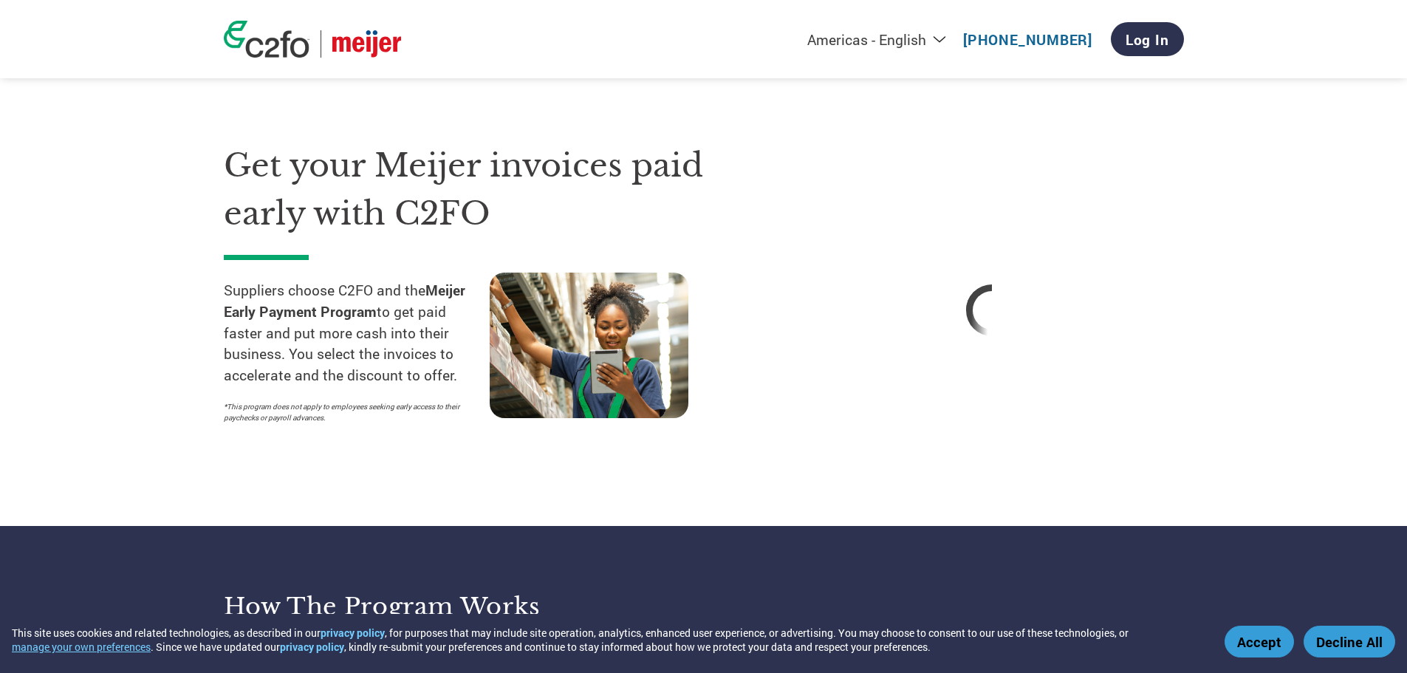 The image size is (1407, 673). I want to click on p: *This program does not apply to employees seeking early access to their paychecks or payroll adva..., so click(349, 412).